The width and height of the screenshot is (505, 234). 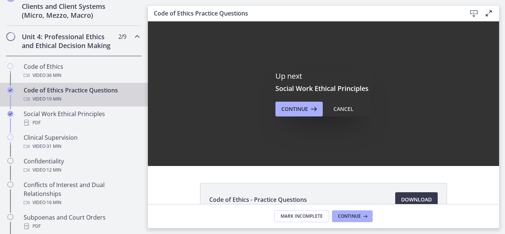 What do you see at coordinates (343, 109) in the screenshot?
I see `div: Cancel` at bounding box center [343, 109].